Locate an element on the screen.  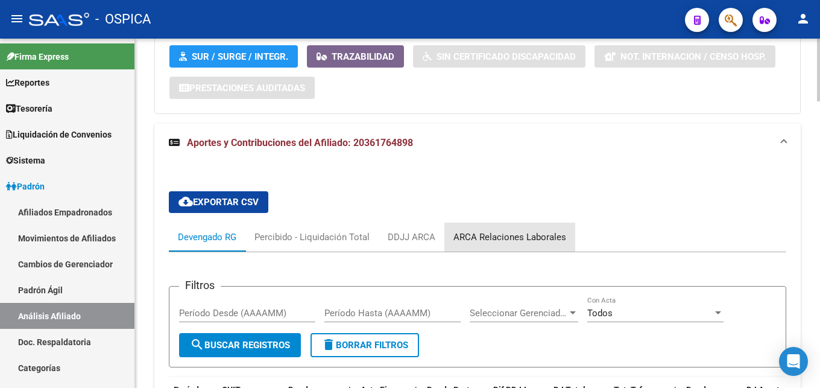
span: Not. Internacion / Censo Hosp. is located at coordinates (693, 57).